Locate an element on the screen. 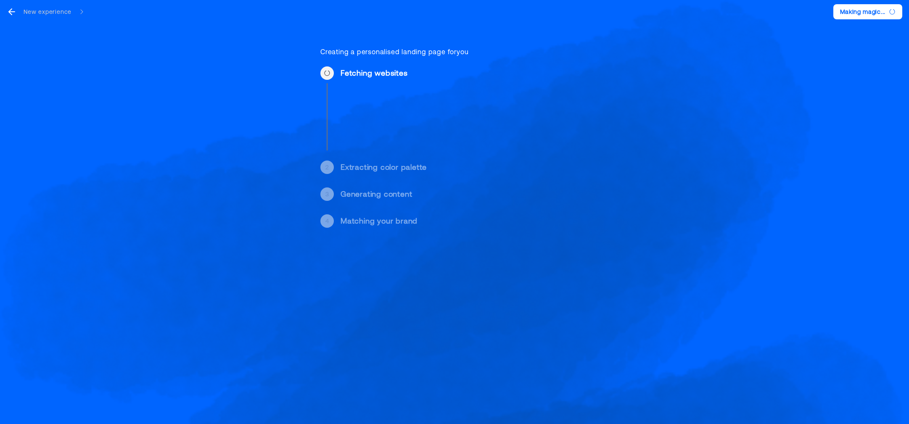 The image size is (909, 424). div: Generating content is located at coordinates (477, 194).